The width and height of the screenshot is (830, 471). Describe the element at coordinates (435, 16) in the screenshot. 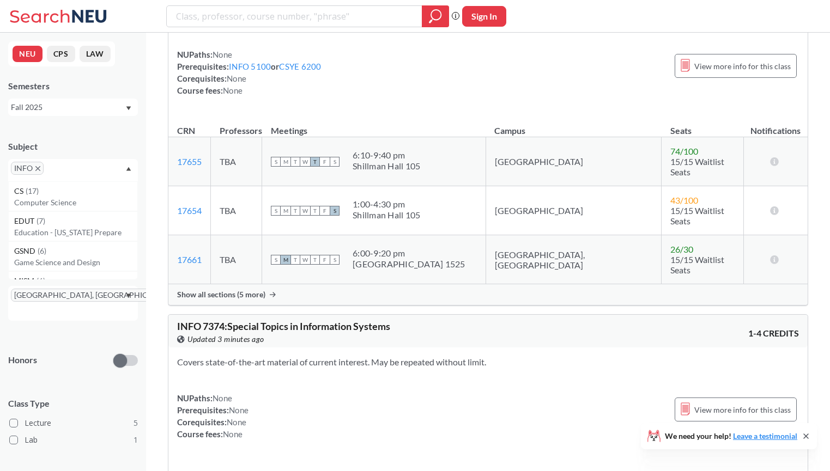

I see `div: magnifying glass` at that location.